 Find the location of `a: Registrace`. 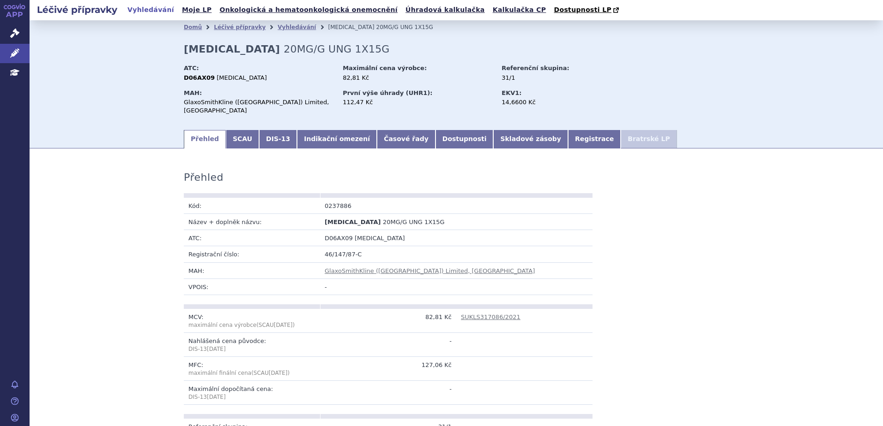

a: Registrace is located at coordinates (594, 139).